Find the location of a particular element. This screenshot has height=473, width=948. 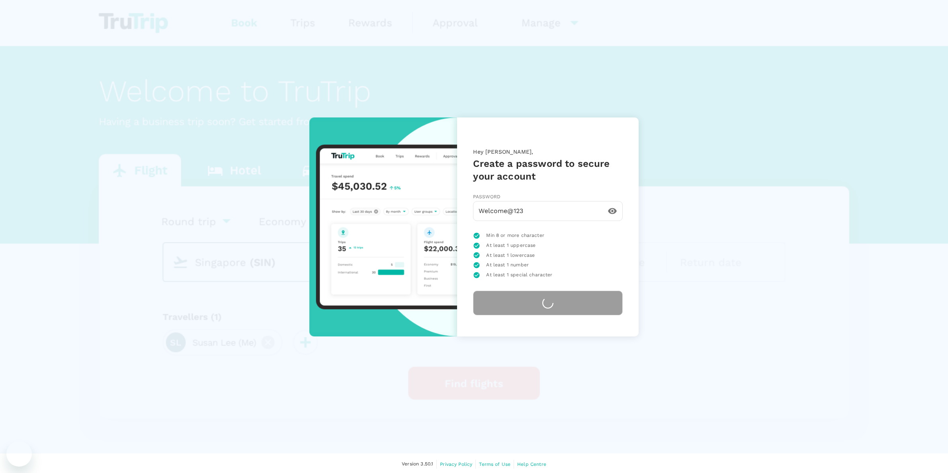

h5: Create a password to secure your account is located at coordinates (548, 170).